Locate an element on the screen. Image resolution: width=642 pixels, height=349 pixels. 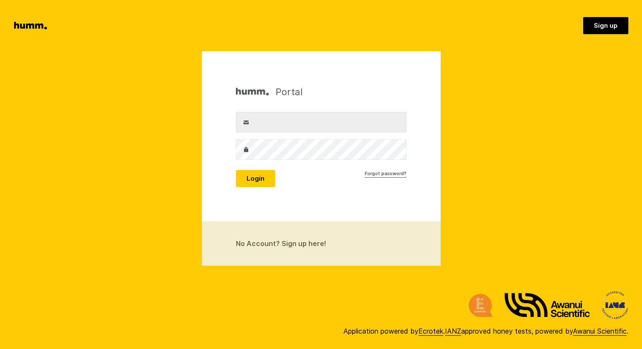
a: Sign up is located at coordinates (606, 26).